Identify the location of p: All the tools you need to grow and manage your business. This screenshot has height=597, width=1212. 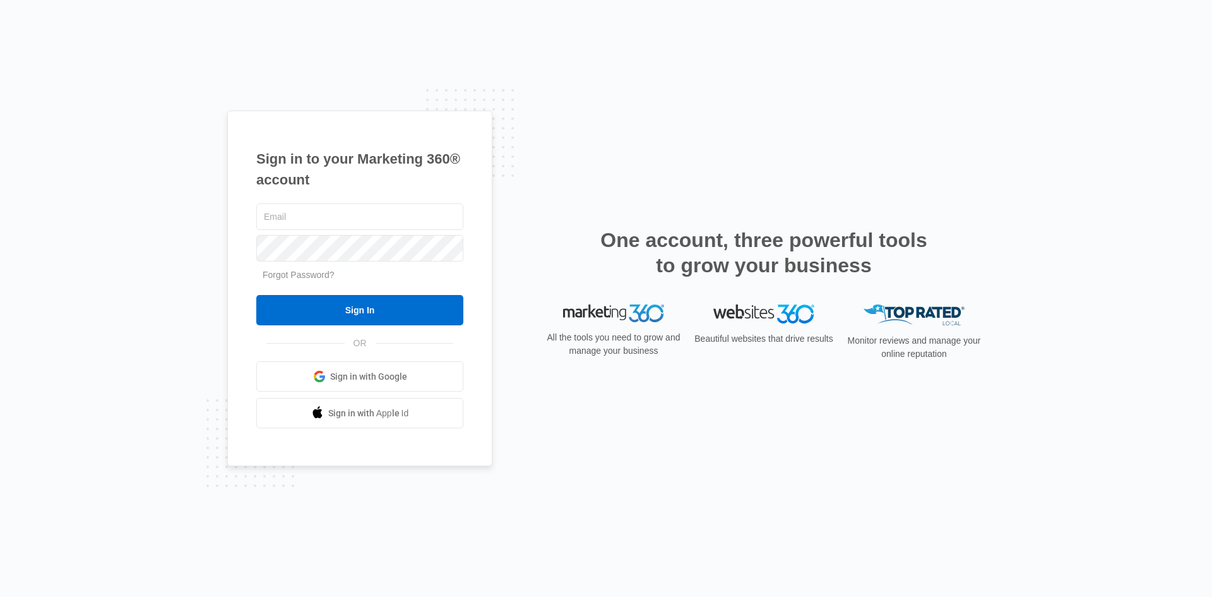
(614, 344).